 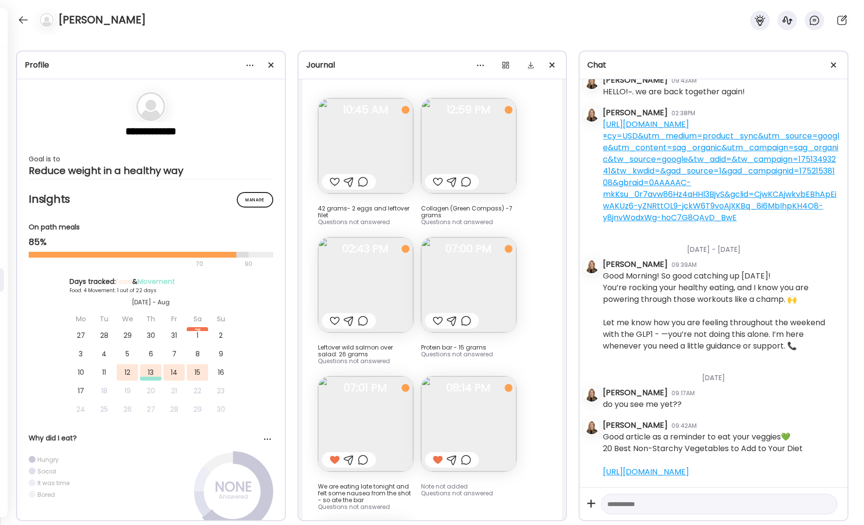 What do you see at coordinates (104, 373) in the screenshot?
I see `div: 11` at bounding box center [104, 373].